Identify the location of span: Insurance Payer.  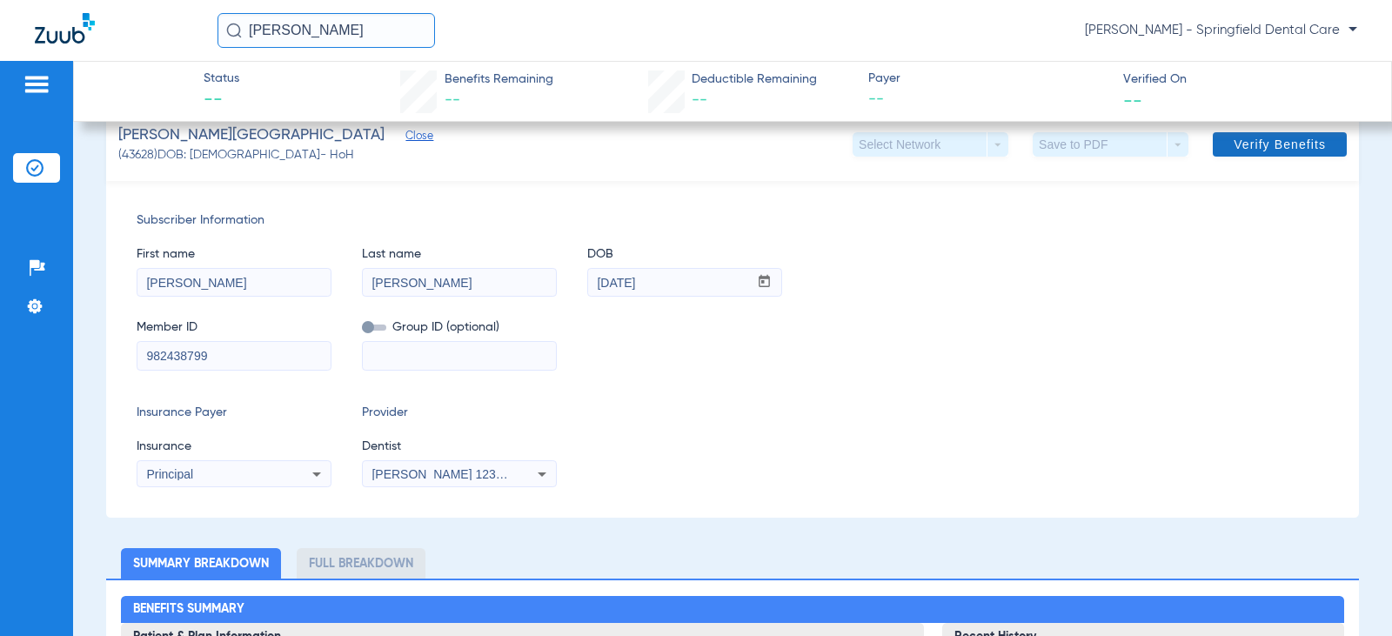
(234, 412).